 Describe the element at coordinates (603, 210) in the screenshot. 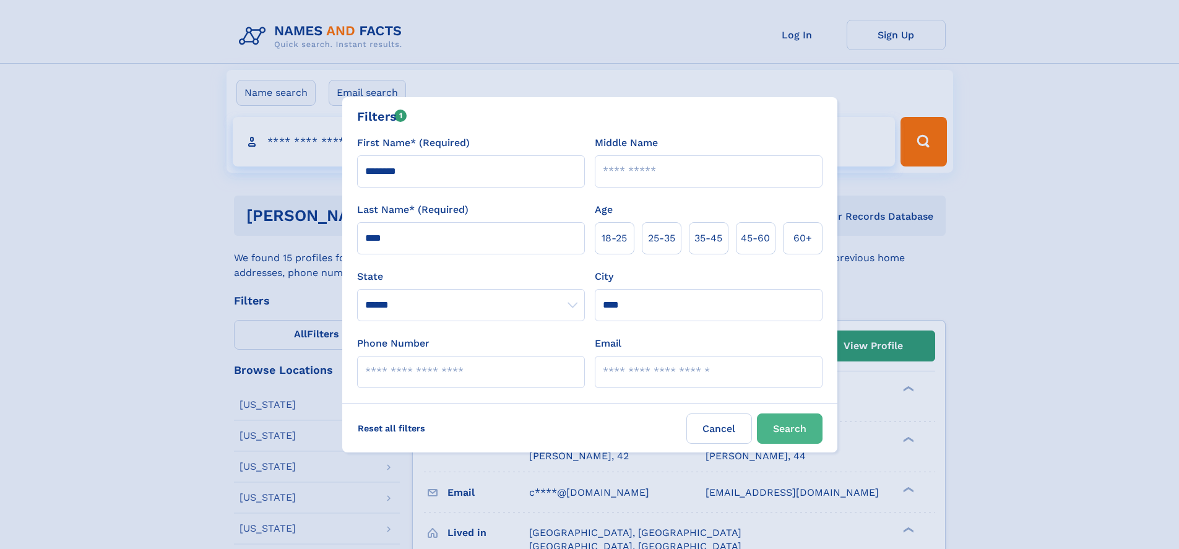

I see `label: Age` at that location.